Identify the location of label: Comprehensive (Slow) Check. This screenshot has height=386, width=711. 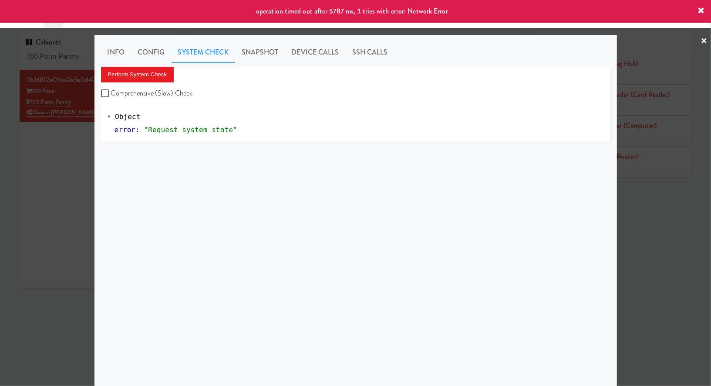
(147, 93).